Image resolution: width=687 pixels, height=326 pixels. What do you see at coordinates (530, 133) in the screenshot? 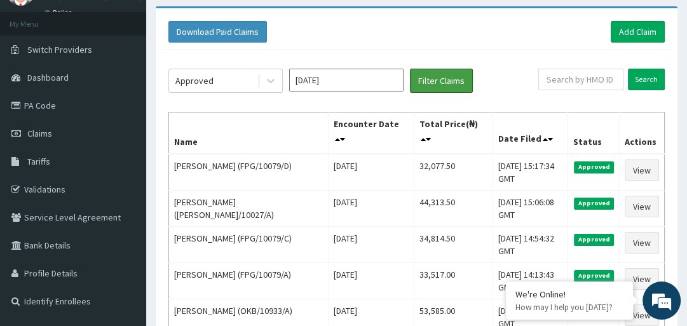
I see `th: Date Filed` at bounding box center [530, 133].